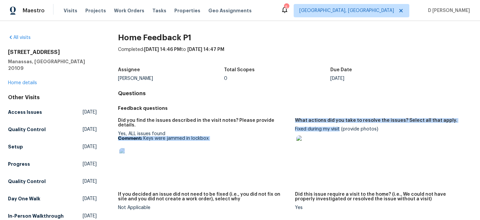 The height and width of the screenshot is (220, 480). I want to click on b: Comment:, so click(130, 139).